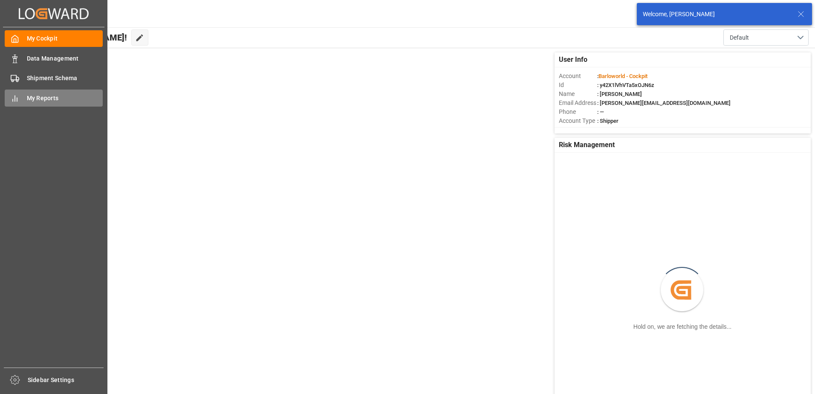  What do you see at coordinates (54, 38) in the screenshot?
I see `a: My Cockpit` at bounding box center [54, 38].